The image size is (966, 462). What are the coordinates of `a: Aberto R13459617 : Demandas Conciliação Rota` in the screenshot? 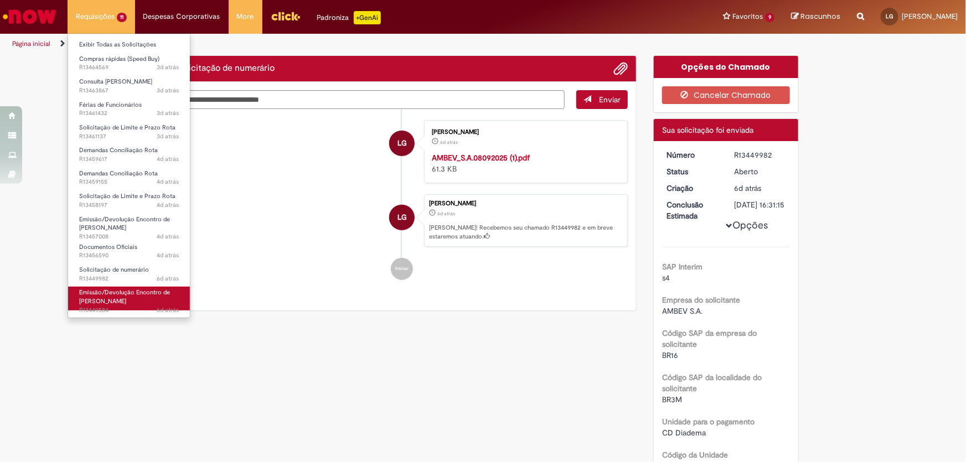 It's located at (129, 154).